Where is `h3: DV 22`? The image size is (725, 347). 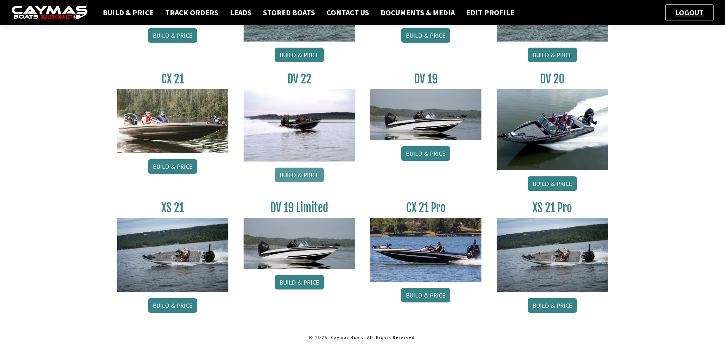
h3: DV 22 is located at coordinates (299, 79).